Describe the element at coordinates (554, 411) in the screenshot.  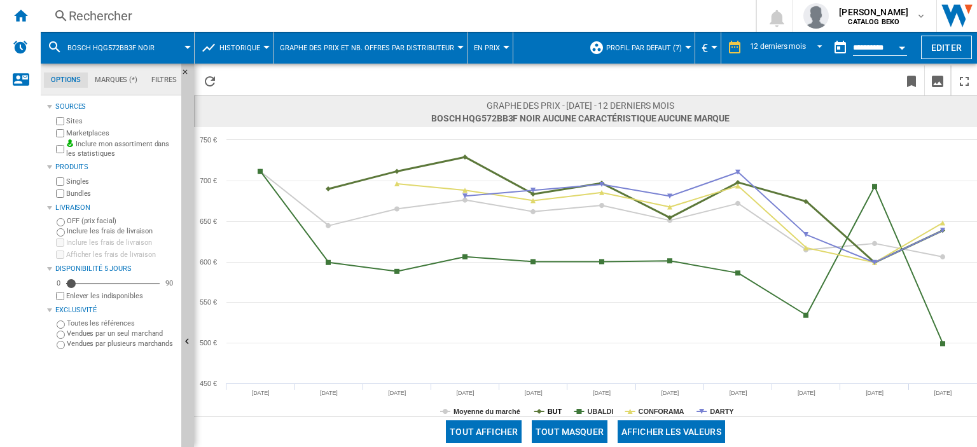
I see `tspan: BUT` at that location.